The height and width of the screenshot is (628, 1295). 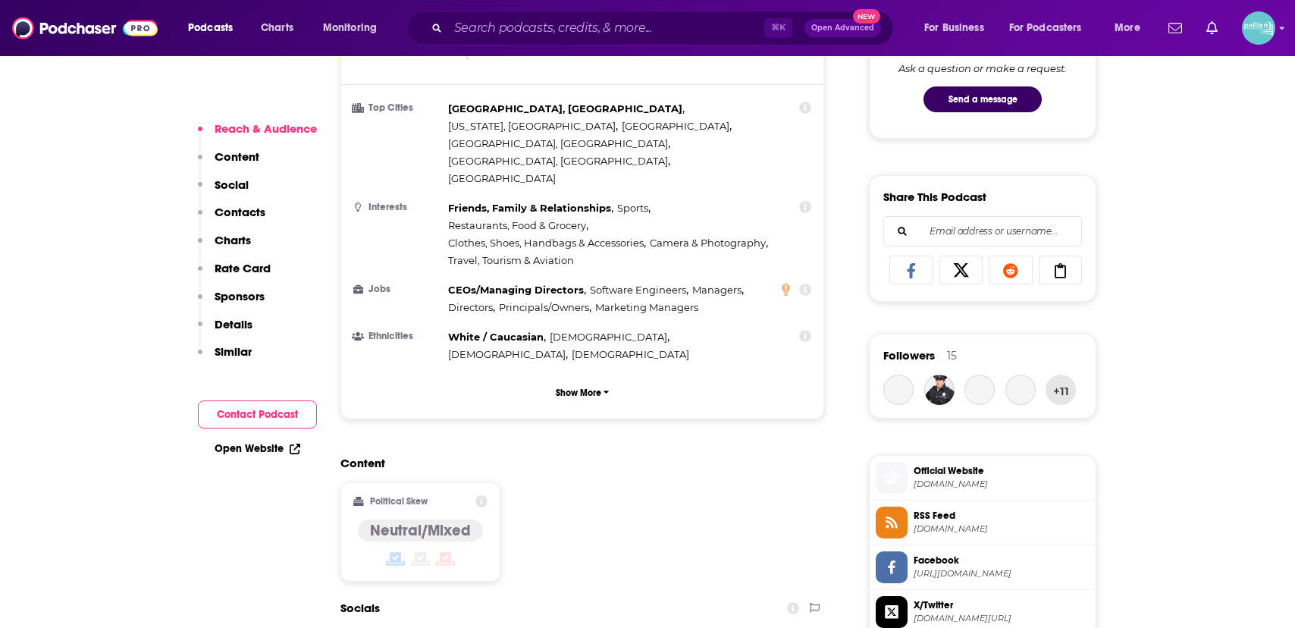 I want to click on span: Software Engineers, so click(x=638, y=290).